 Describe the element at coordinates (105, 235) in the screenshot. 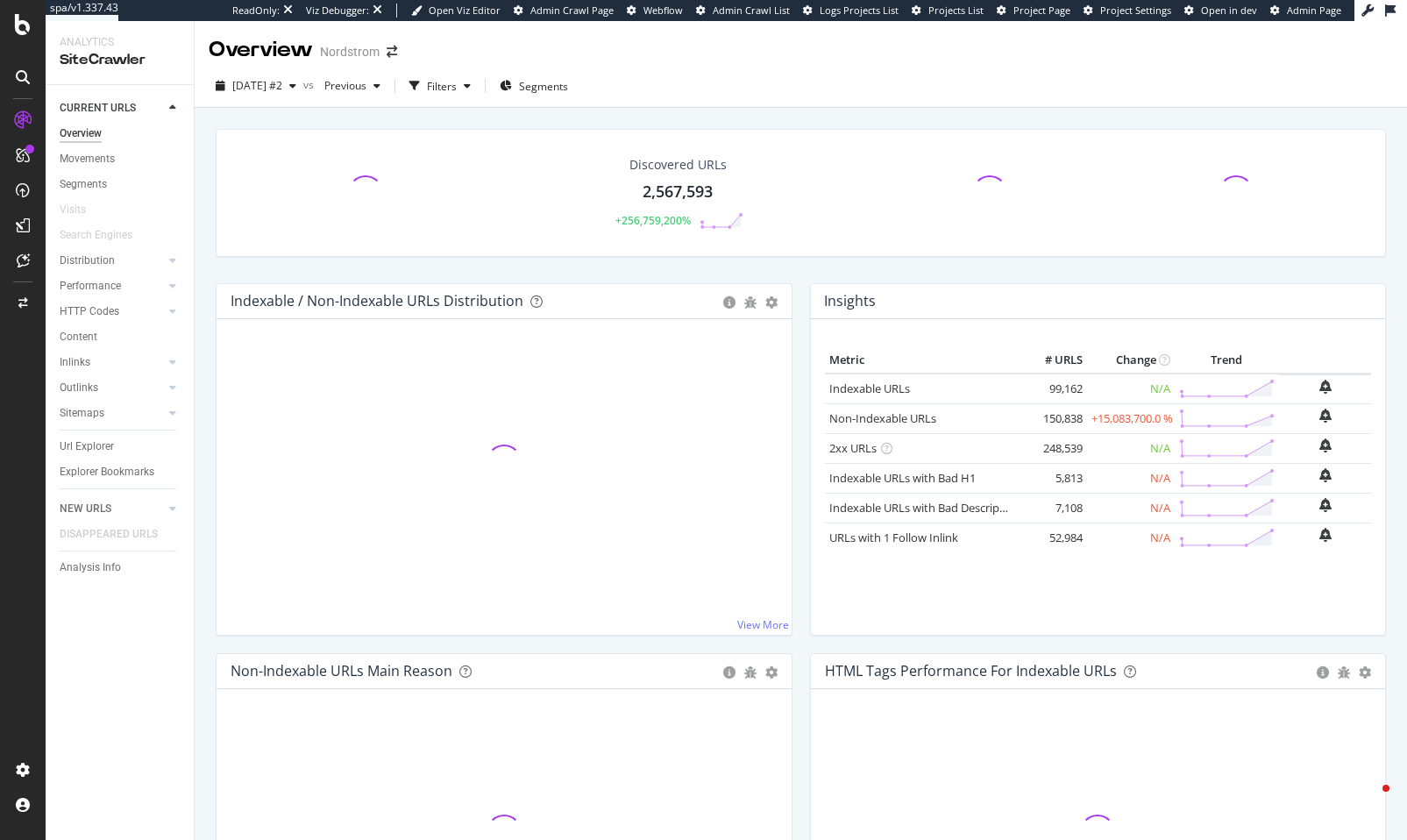

I see `a: Search Engines` at that location.